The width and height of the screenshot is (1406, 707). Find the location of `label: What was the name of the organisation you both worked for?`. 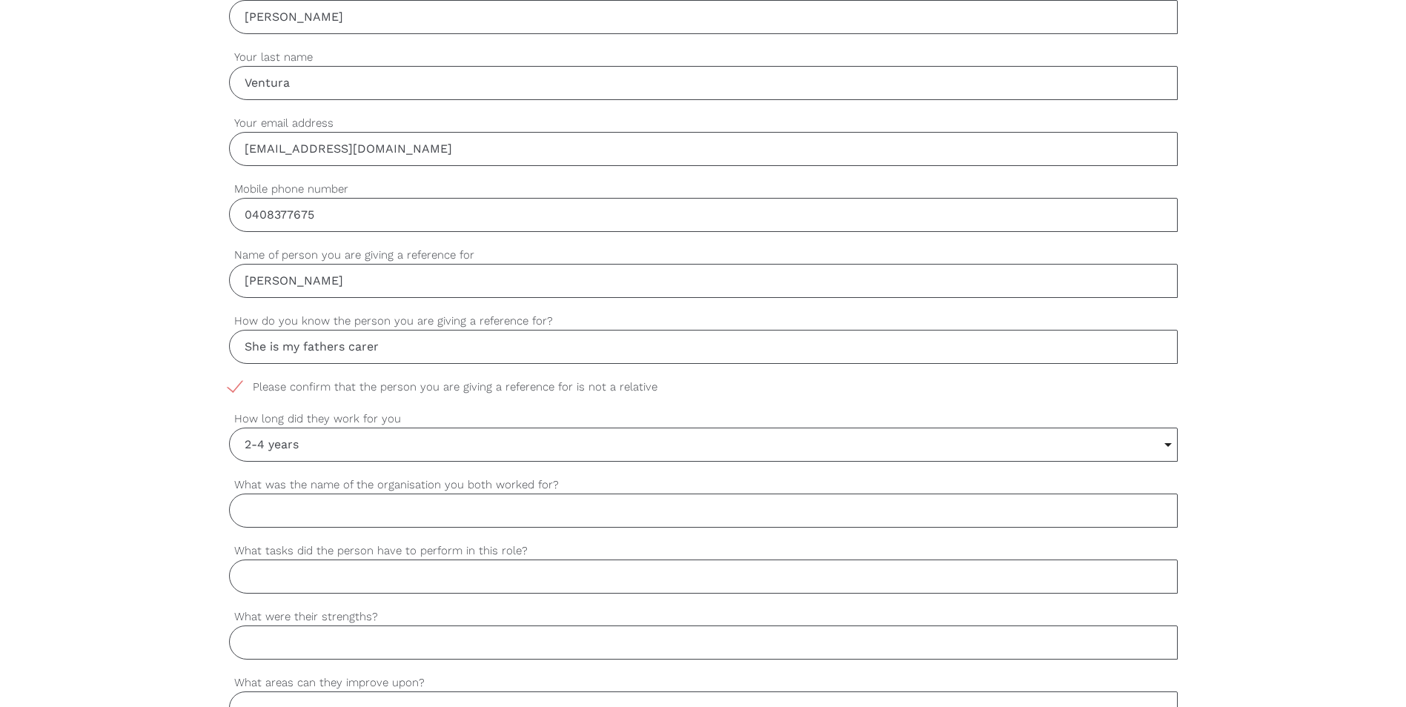

label: What was the name of the organisation you both worked for? is located at coordinates (703, 485).